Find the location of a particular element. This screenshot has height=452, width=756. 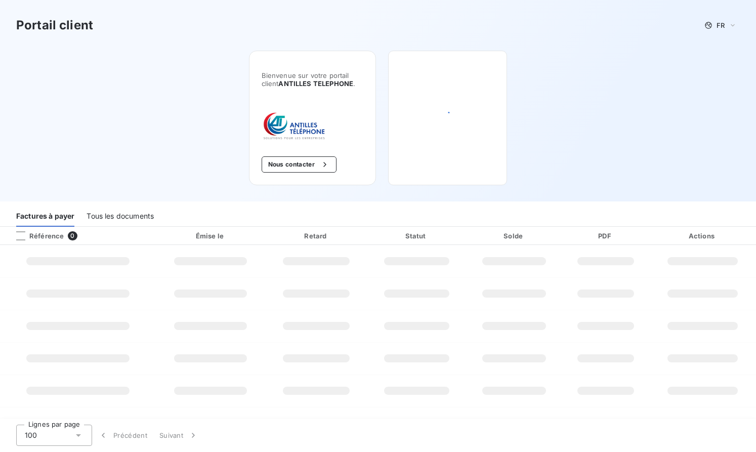

h3: Portail client is located at coordinates (55, 25).